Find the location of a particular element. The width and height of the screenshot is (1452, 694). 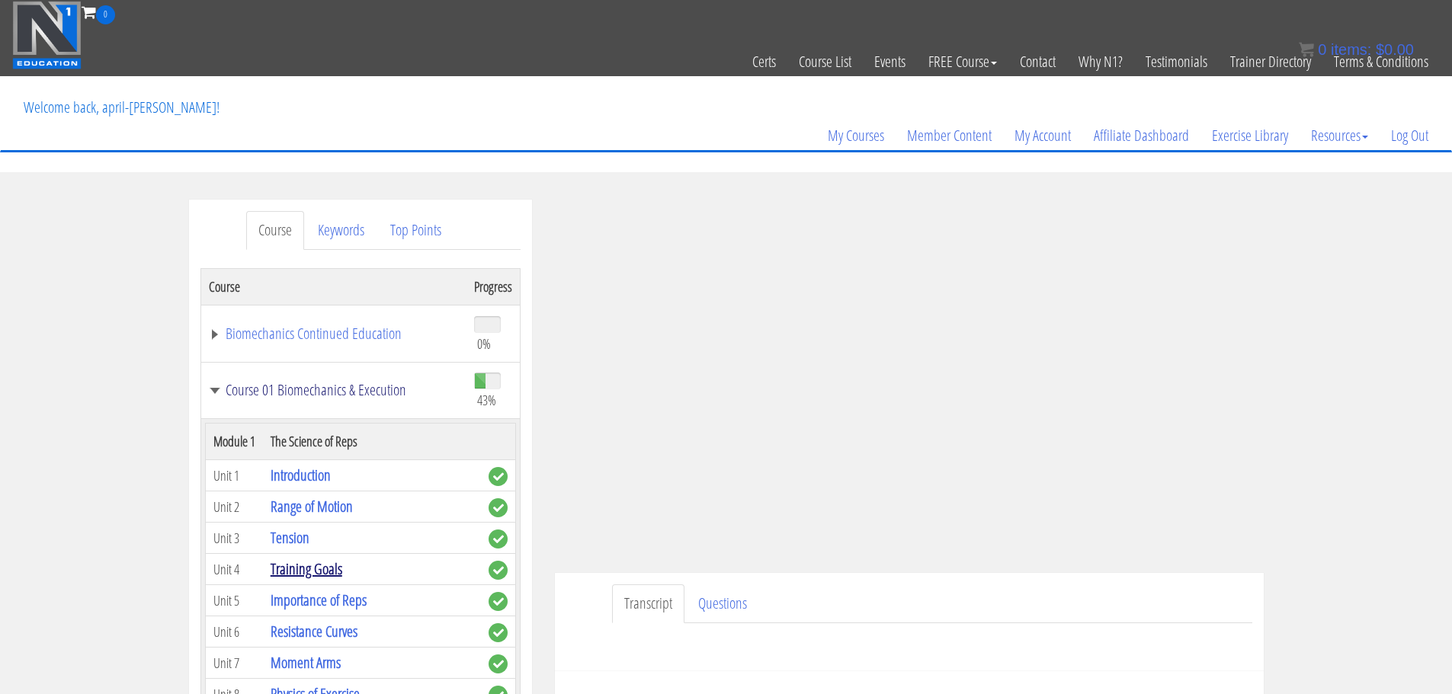

a: Range of Motion is located at coordinates (312, 506).